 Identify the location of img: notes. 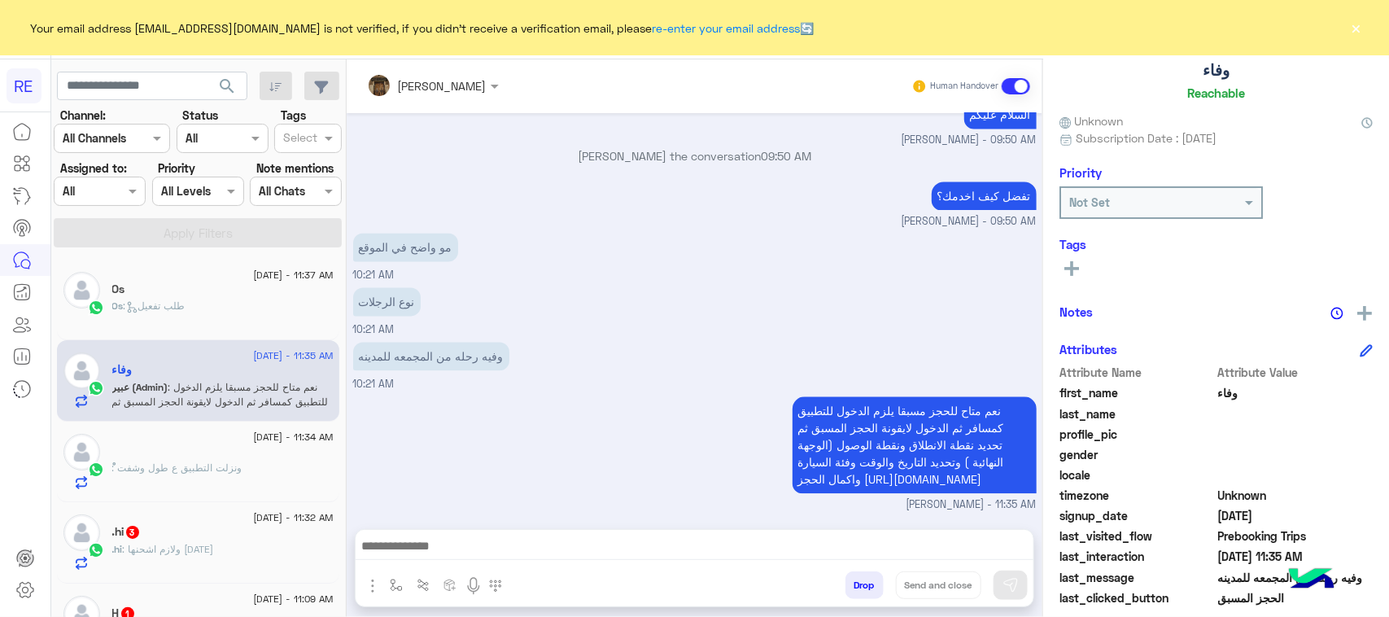
(1337, 313).